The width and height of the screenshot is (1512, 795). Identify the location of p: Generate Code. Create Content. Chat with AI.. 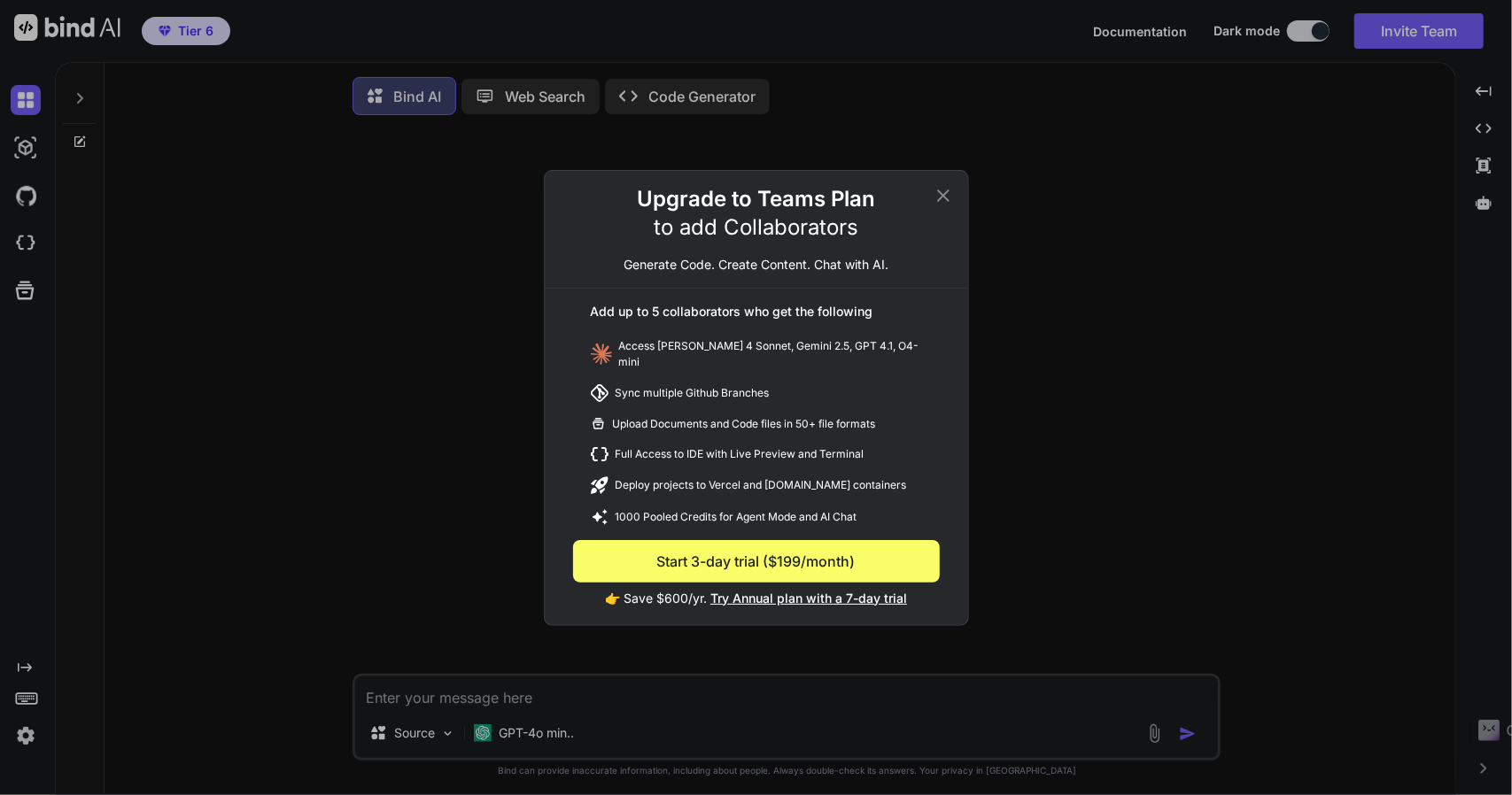
(756, 265).